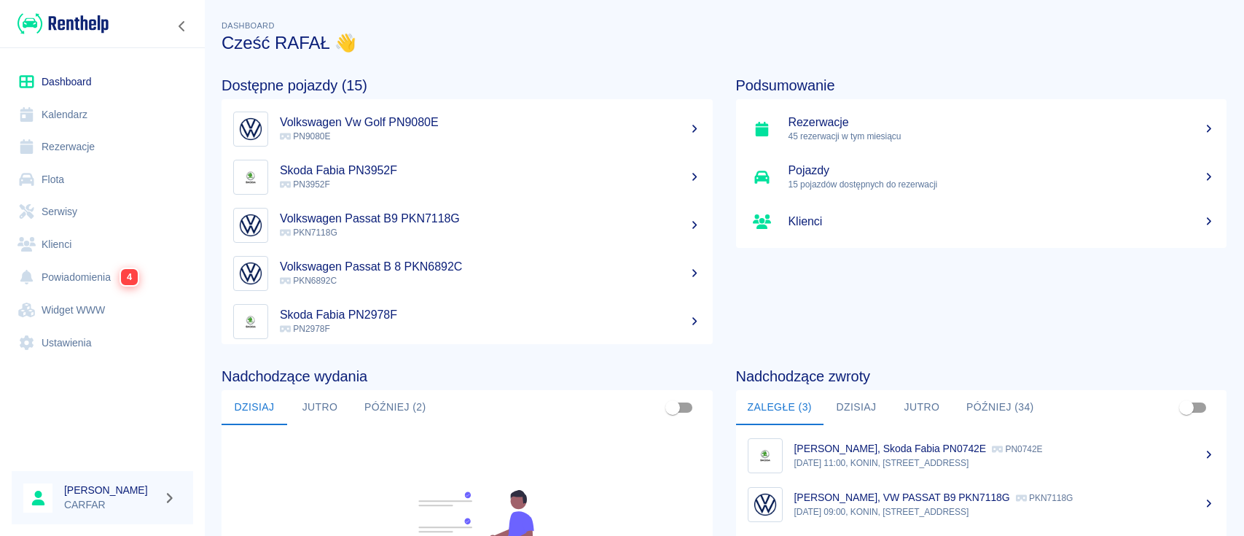 This screenshot has height=536, width=1244. I want to click on a: ImageSkoda Fabia PN2978F PN2978F, so click(467, 321).